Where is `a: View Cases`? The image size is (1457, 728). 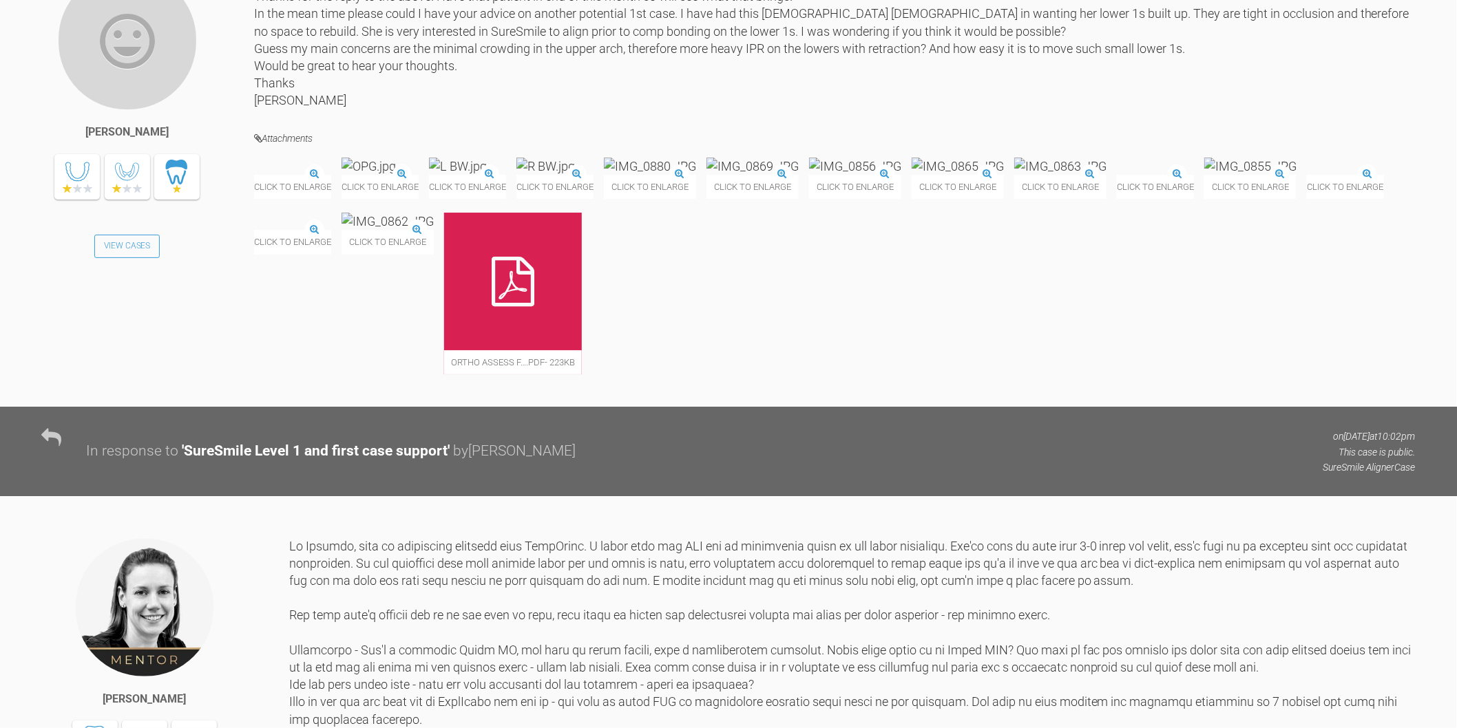 a: View Cases is located at coordinates (127, 246).